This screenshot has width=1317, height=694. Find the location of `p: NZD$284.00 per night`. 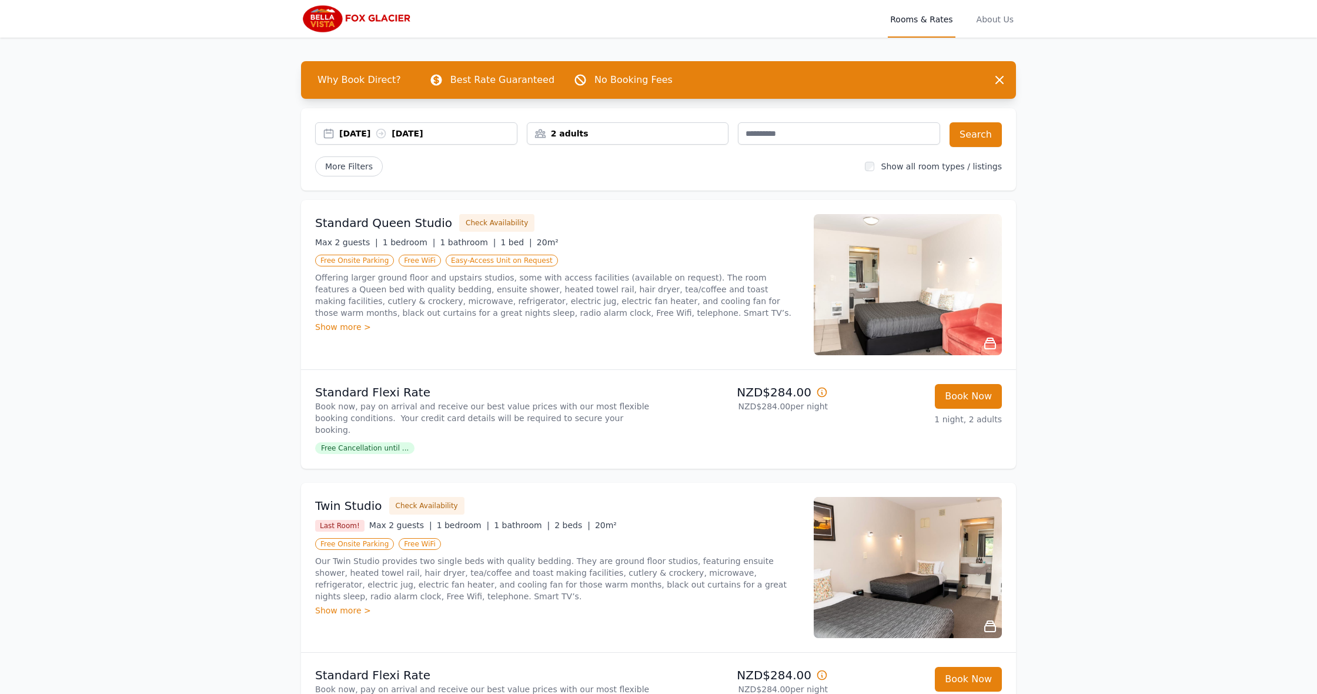

p: NZD$284.00 per night is located at coordinates (745, 406).